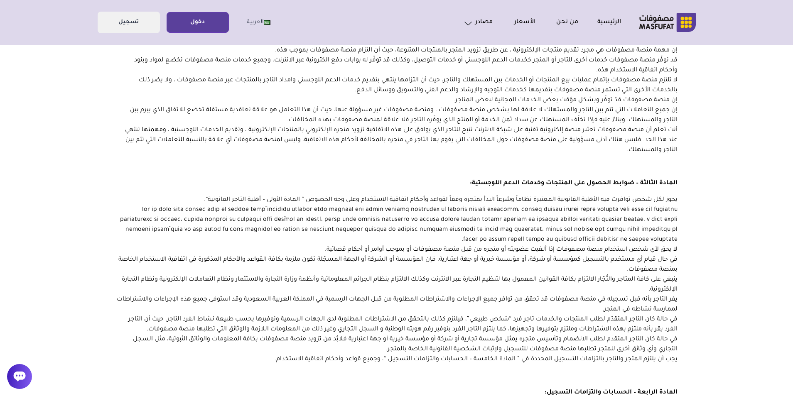 This screenshot has height=396, width=793. I want to click on img: Eng, so click(267, 22).